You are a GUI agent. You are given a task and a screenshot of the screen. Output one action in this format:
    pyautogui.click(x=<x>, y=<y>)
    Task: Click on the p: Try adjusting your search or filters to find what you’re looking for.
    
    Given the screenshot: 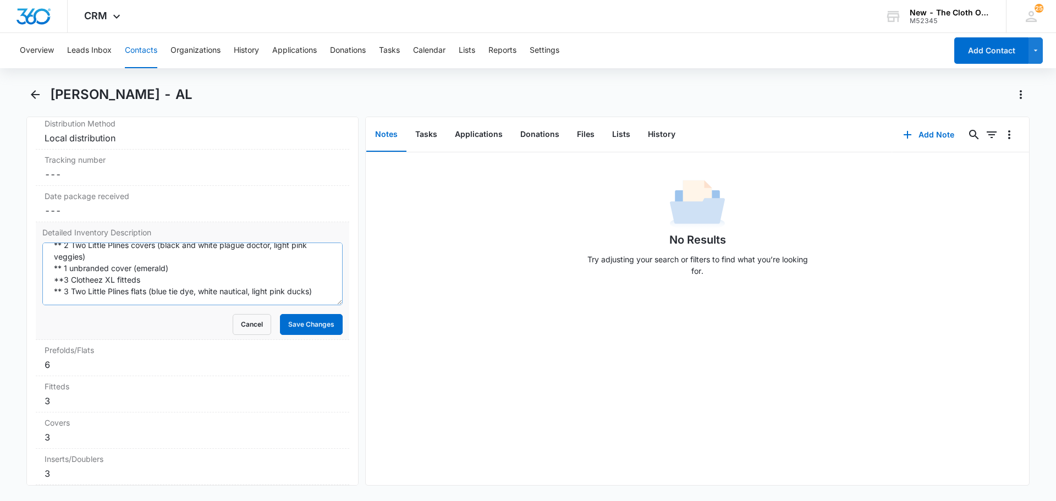 What is the action you would take?
    pyautogui.click(x=698, y=265)
    